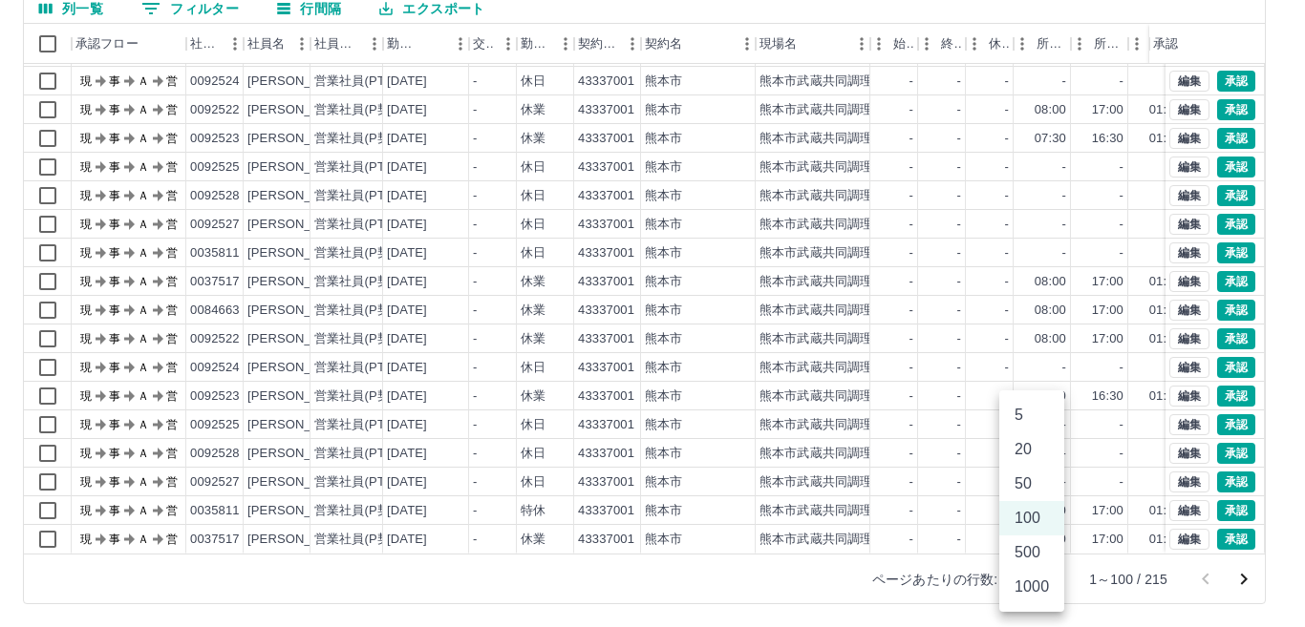  Describe the element at coordinates (1031, 484) in the screenshot. I see `li: 50` at that location.